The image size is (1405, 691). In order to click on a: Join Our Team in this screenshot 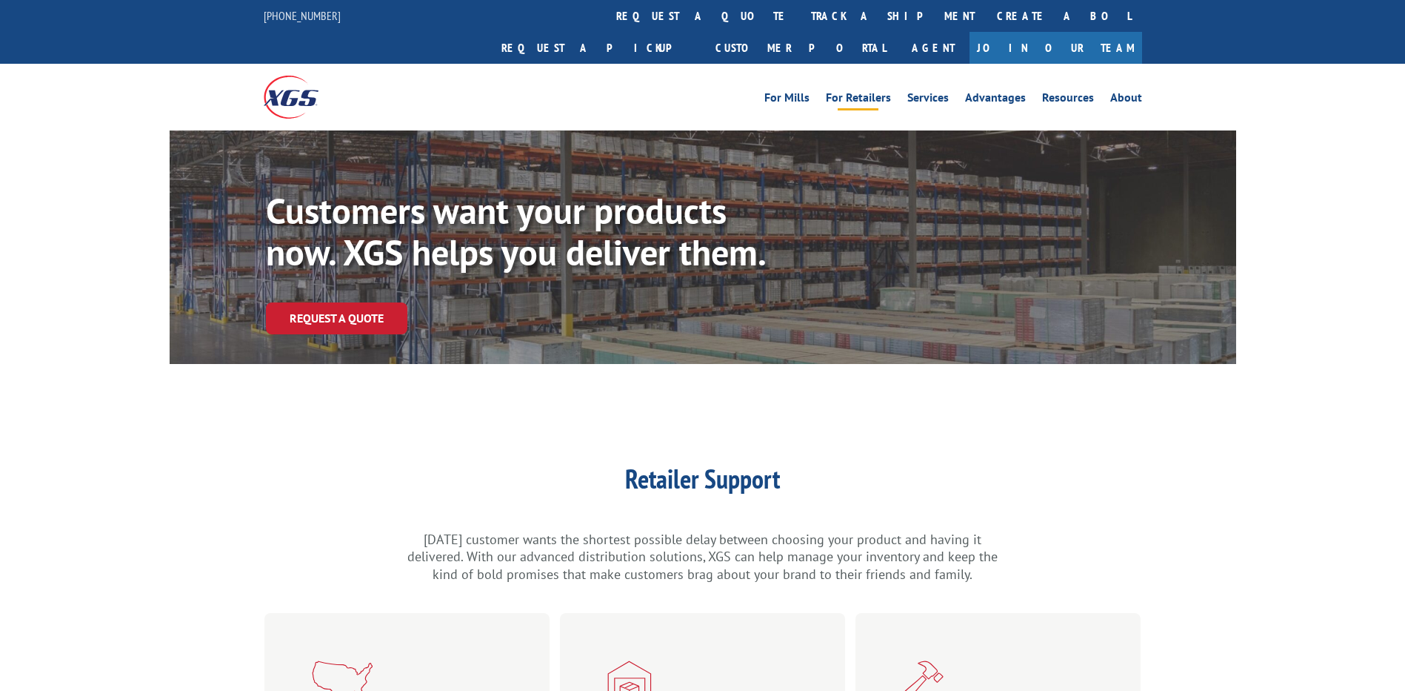, I will do `click(1056, 47)`.